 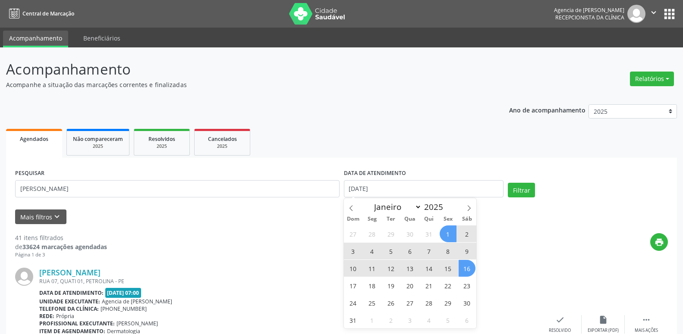 I want to click on span: Julho 27, 2025, so click(x=353, y=234).